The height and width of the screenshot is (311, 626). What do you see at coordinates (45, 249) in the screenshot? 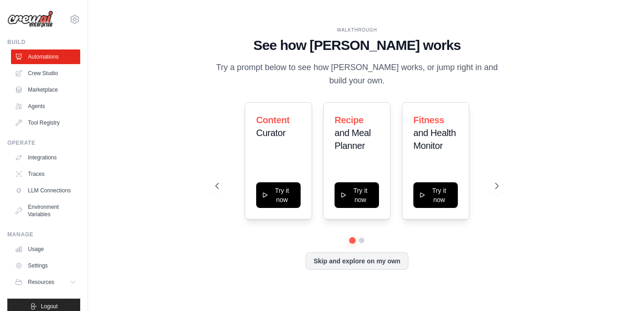
I see `a: Usage` at bounding box center [45, 249].